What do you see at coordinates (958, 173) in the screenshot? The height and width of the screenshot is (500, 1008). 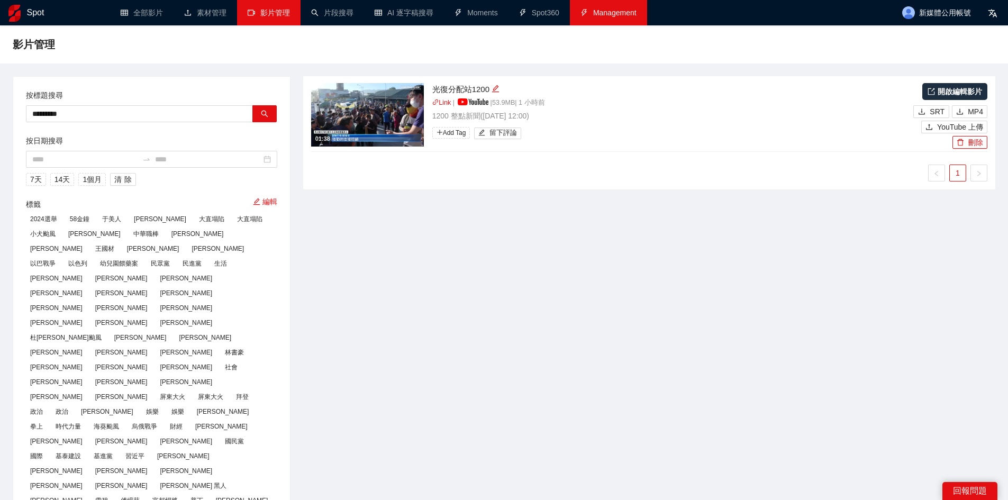 I see `a: 1` at bounding box center [958, 173].